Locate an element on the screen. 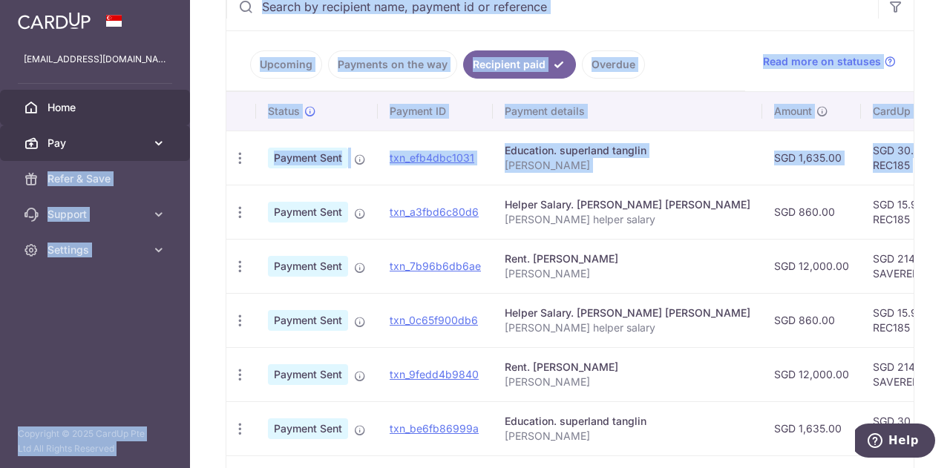 The height and width of the screenshot is (468, 950). a: Read more on statuses is located at coordinates (829, 62).